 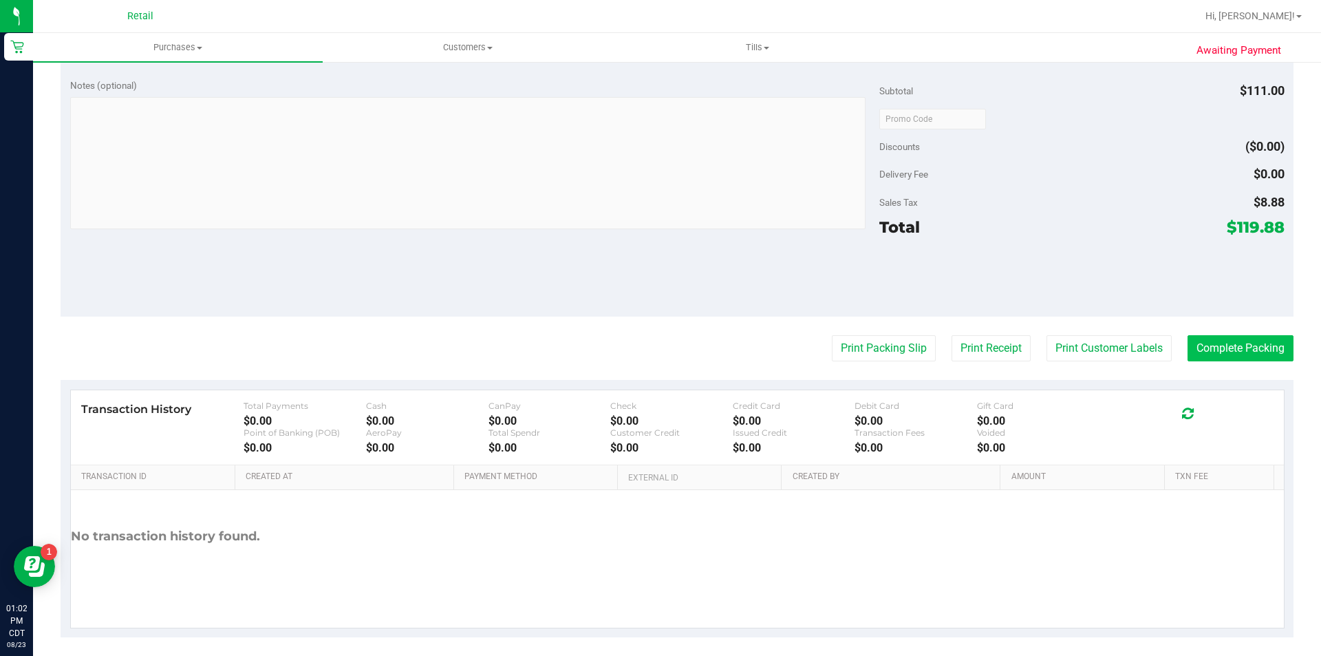 I want to click on span: Notes (optional), so click(x=103, y=85).